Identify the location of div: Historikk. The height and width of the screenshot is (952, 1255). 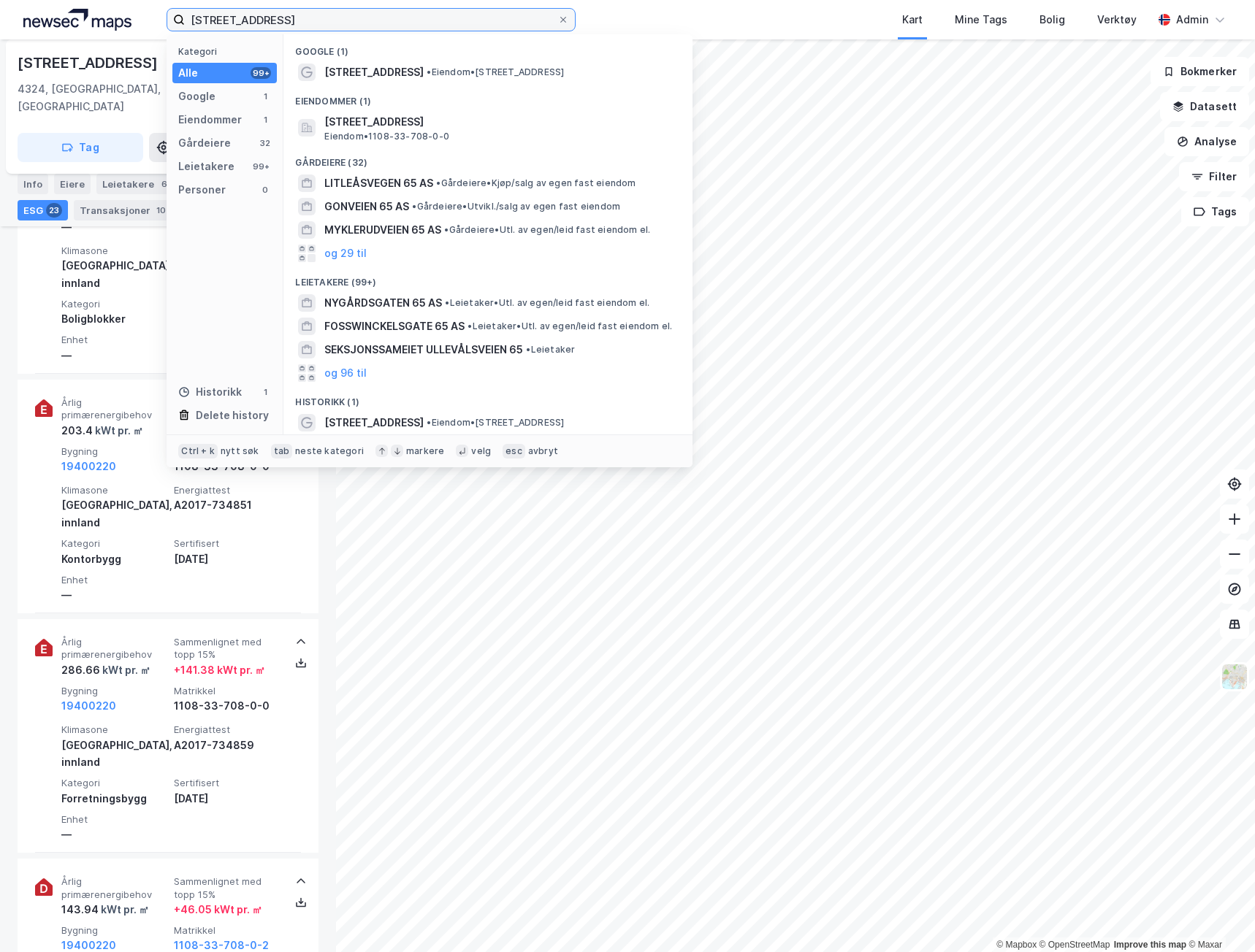
(210, 392).